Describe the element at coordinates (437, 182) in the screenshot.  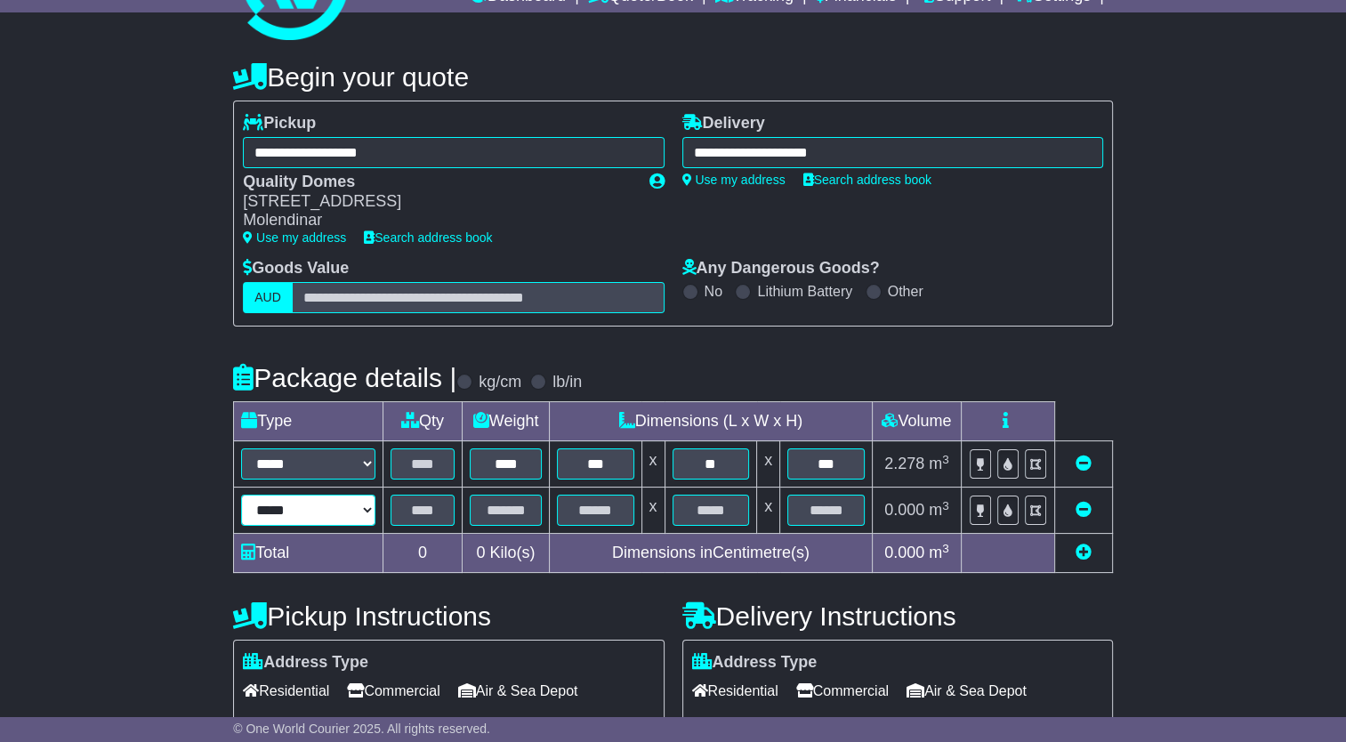
I see `div: Quality Domes` at that location.